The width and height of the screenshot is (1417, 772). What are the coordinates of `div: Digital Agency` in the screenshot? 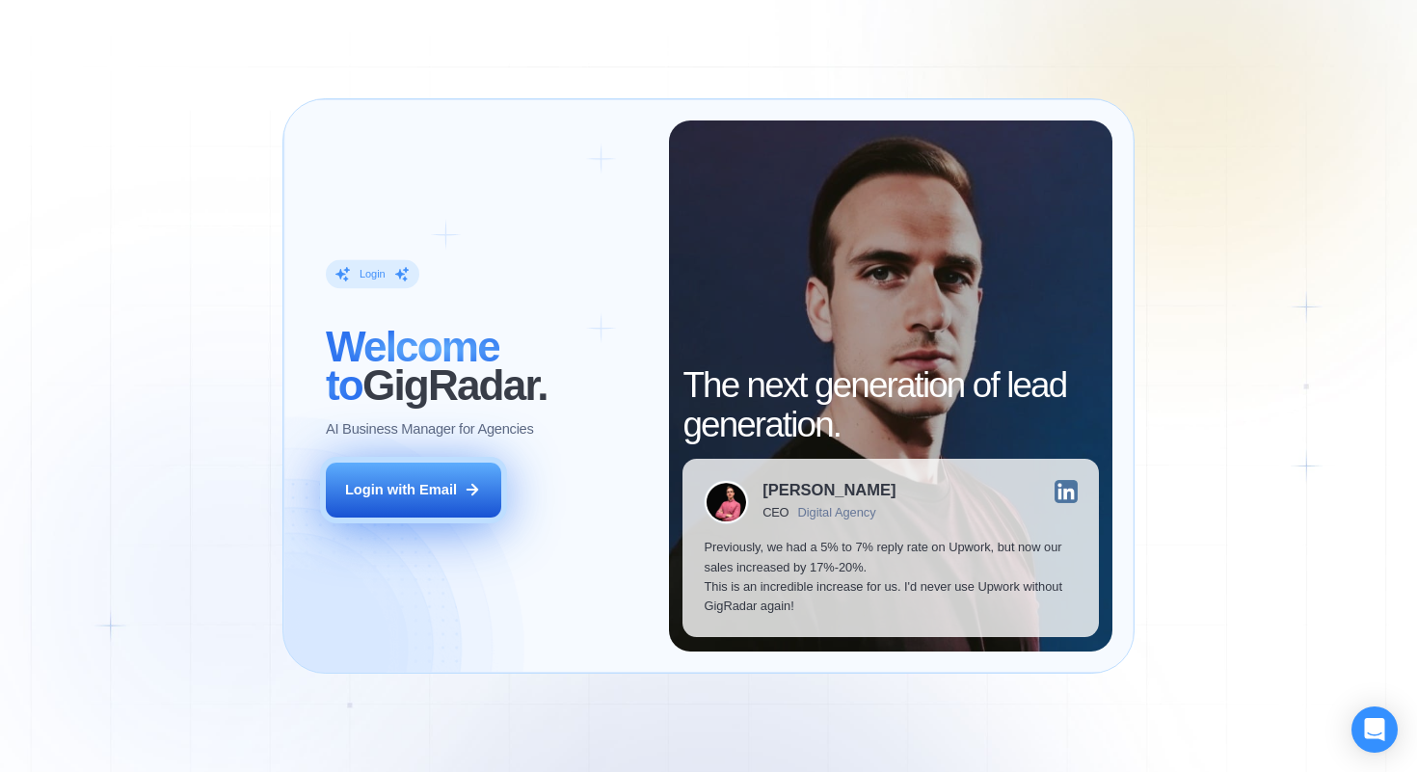 It's located at (837, 513).